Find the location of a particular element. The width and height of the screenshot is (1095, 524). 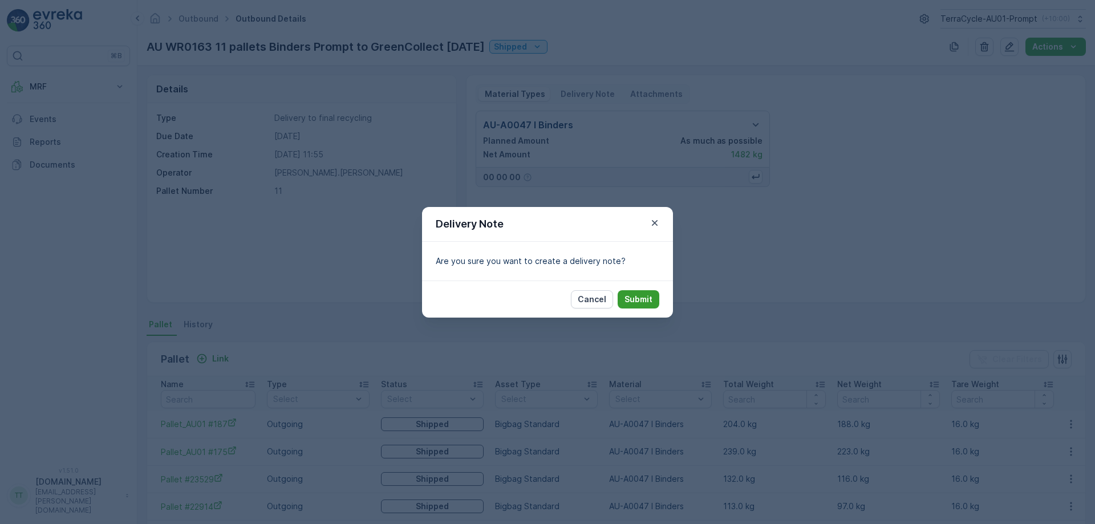

p: Cancel is located at coordinates (592, 299).